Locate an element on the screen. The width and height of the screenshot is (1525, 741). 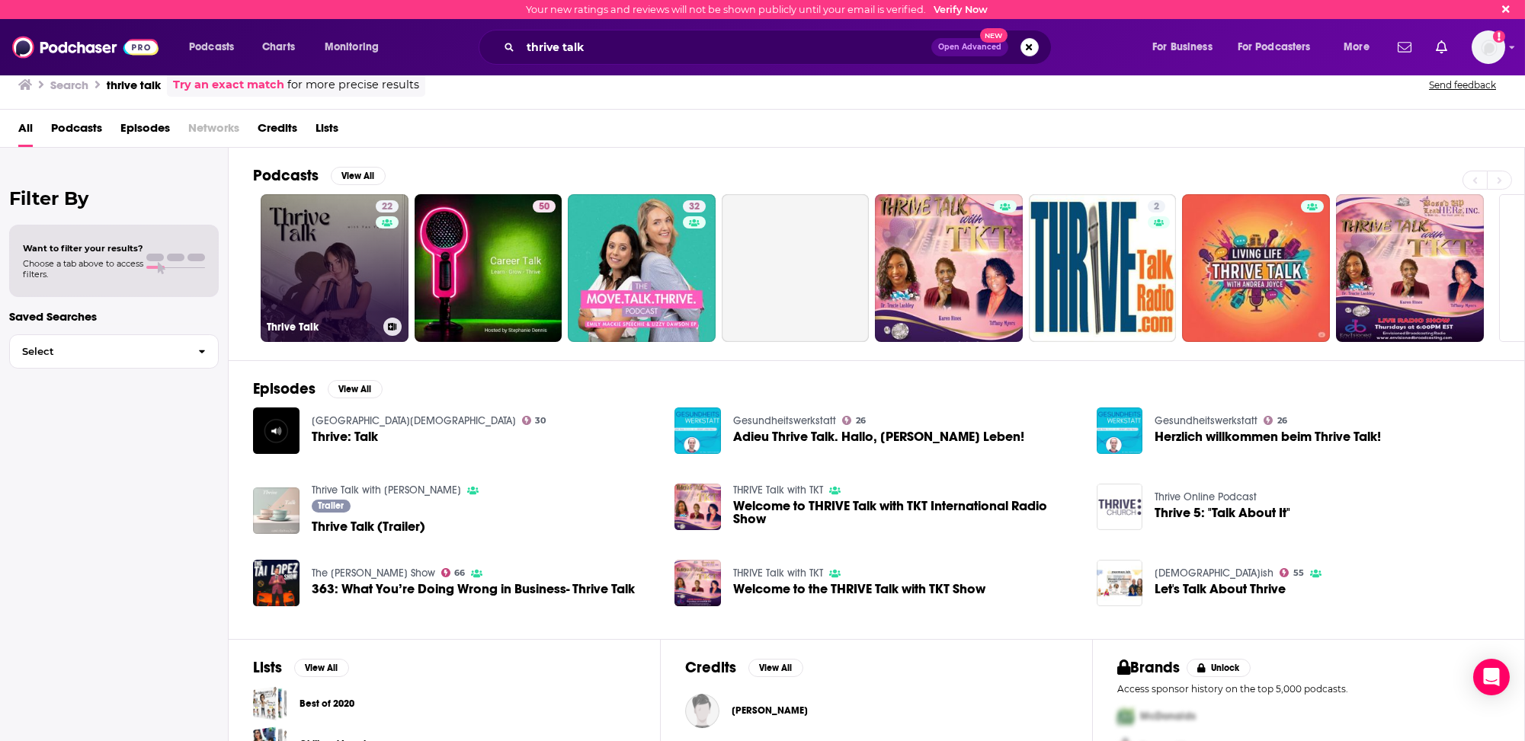
a: 30 is located at coordinates (534, 421).